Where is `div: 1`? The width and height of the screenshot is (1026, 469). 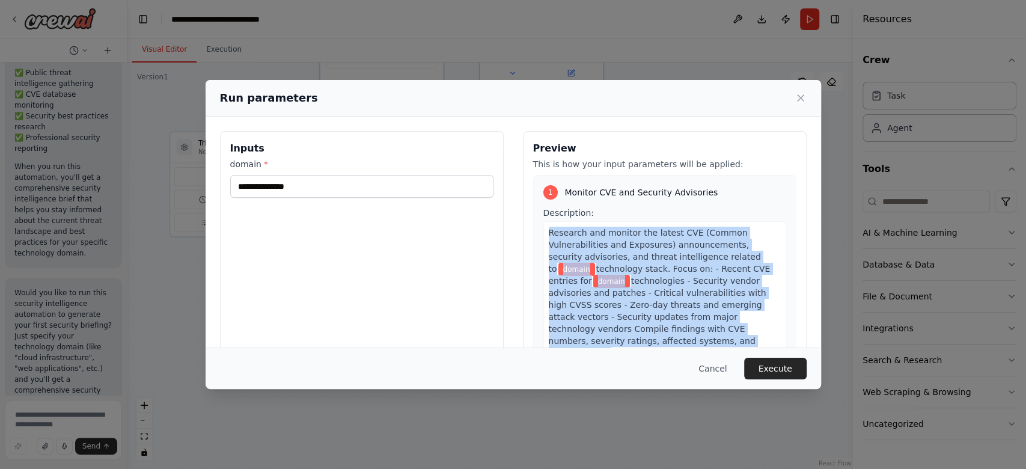 div: 1 is located at coordinates (551, 192).